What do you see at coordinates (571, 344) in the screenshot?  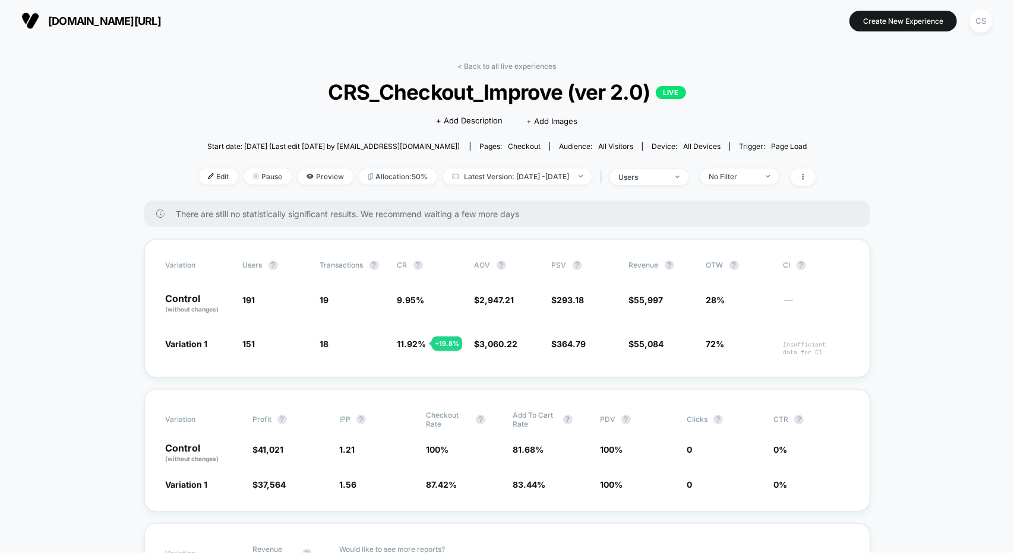 I see `span: 364.79` at bounding box center [571, 344].